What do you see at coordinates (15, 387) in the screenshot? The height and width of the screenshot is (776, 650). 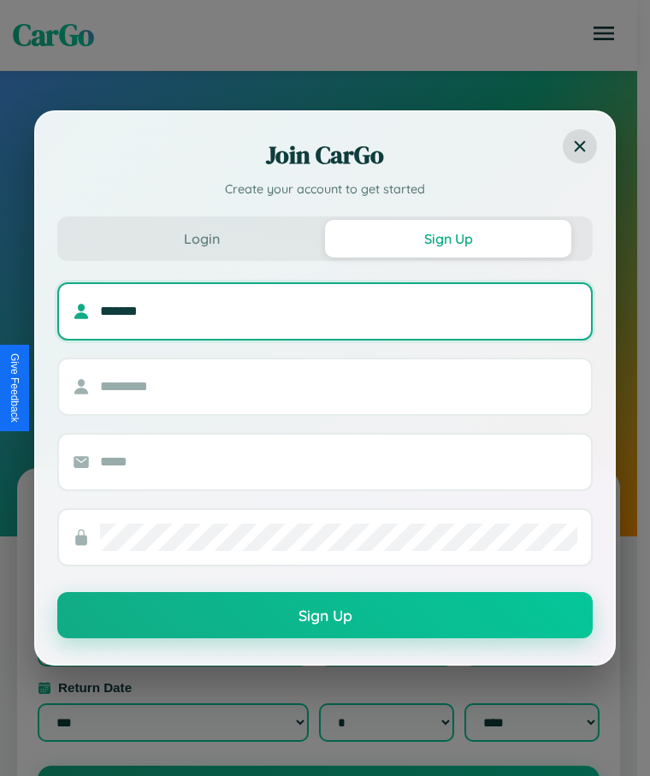 I see `div: Give Feedback` at bounding box center [15, 387].